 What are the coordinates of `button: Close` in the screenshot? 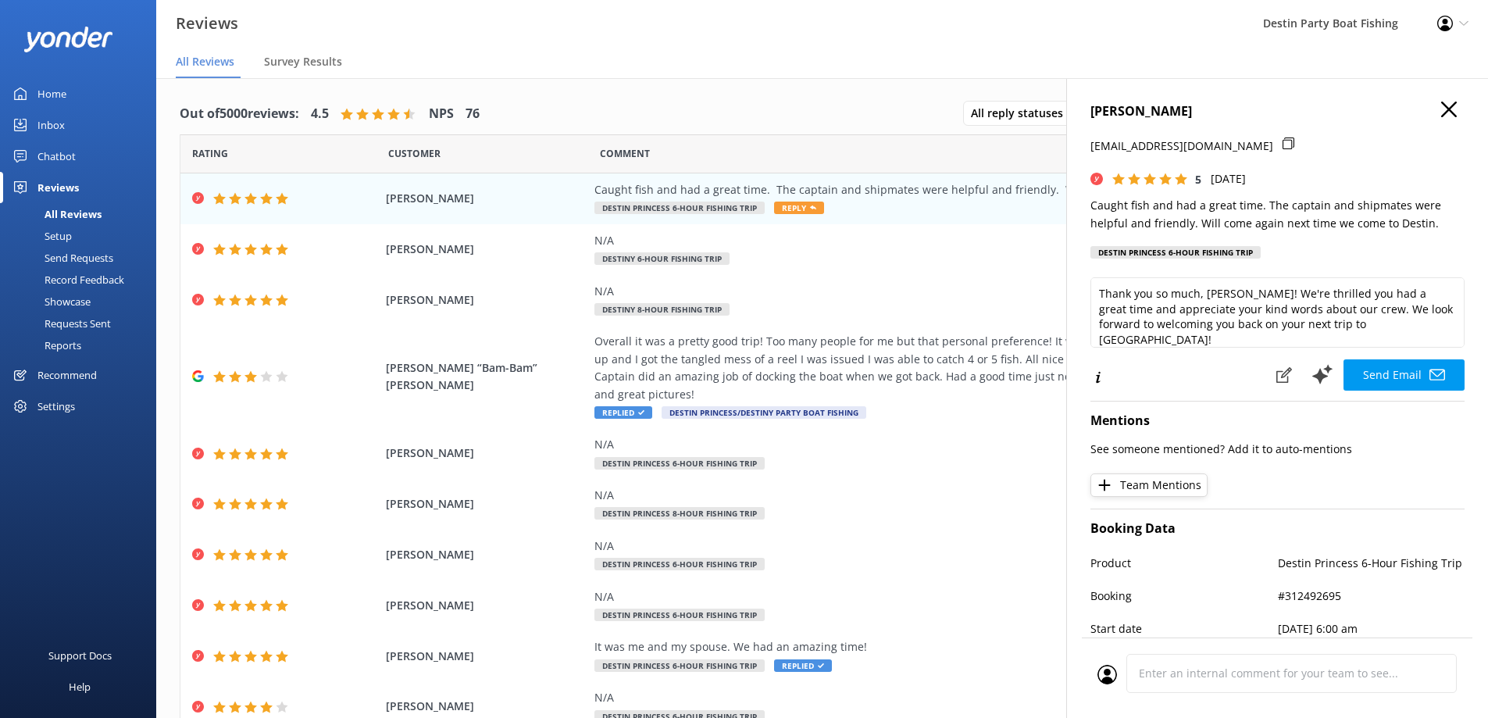 It's located at (1449, 110).